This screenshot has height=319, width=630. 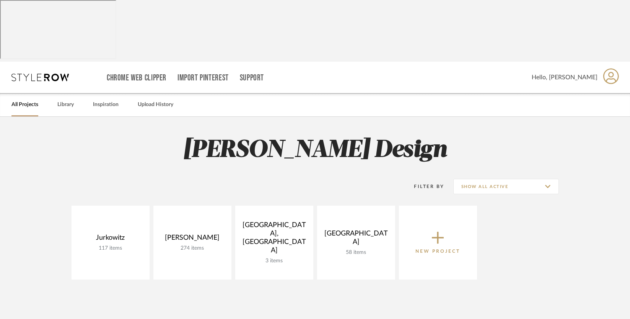 I want to click on div: 3 items, so click(x=274, y=261).